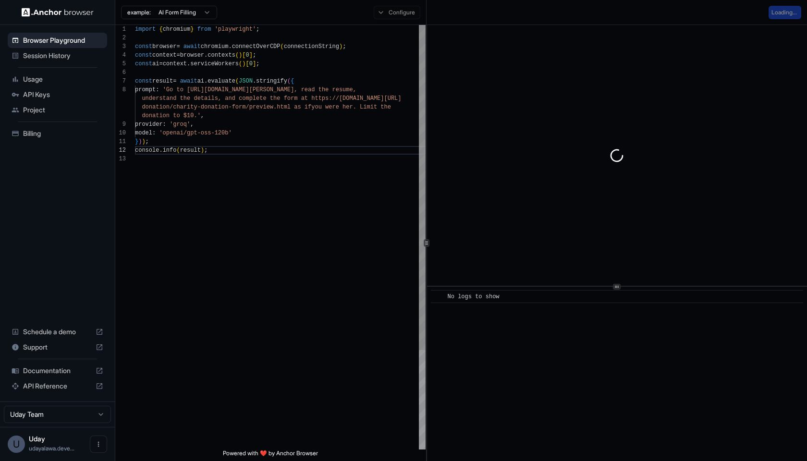 The width and height of the screenshot is (807, 461). Describe the element at coordinates (121, 90) in the screenshot. I see `div: 8` at that location.